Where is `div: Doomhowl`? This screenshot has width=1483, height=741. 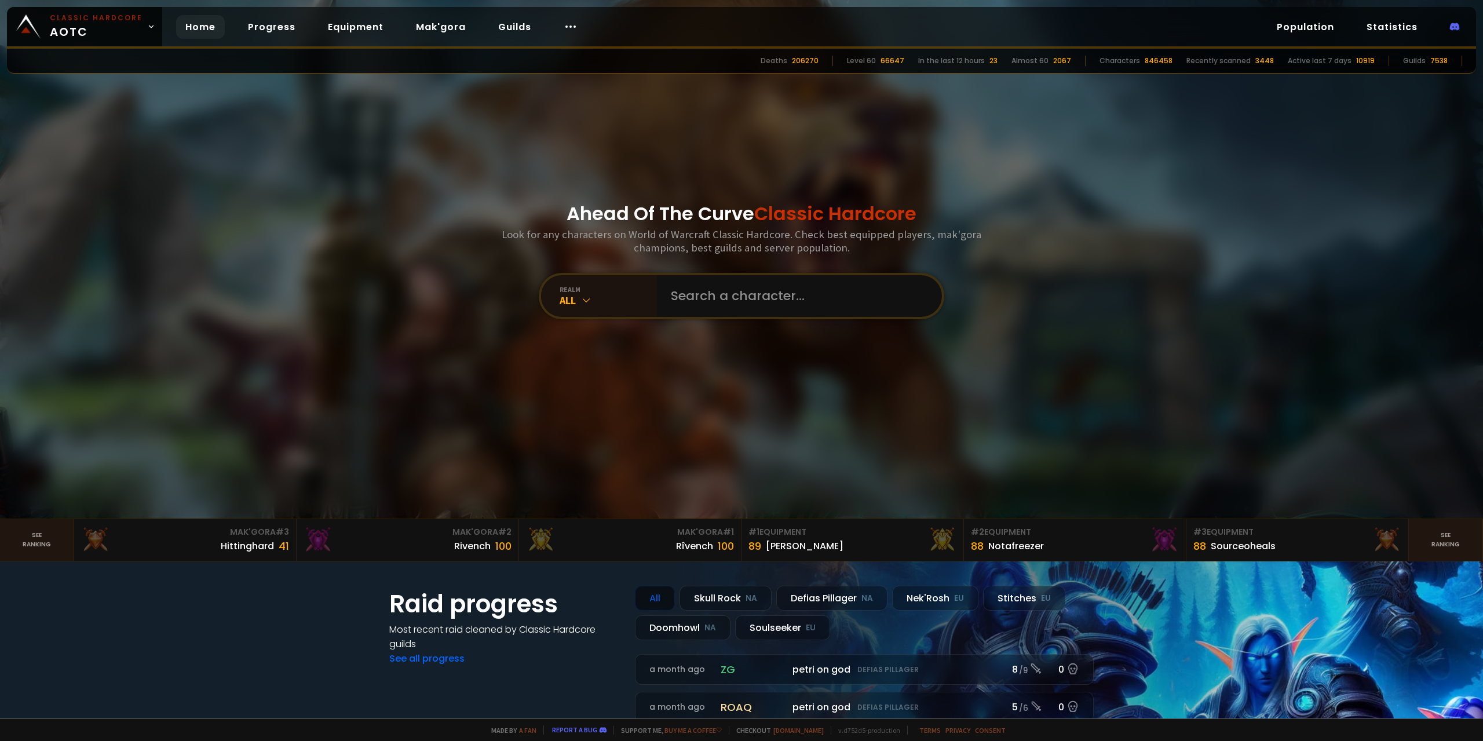
div: Doomhowl is located at coordinates (682, 627).